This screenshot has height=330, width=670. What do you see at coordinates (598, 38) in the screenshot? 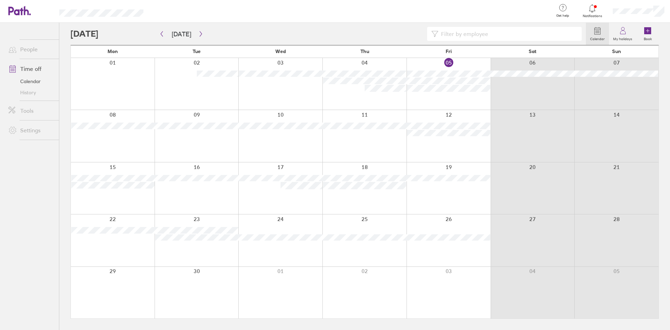
I see `label: Calendar` at bounding box center [598, 38].